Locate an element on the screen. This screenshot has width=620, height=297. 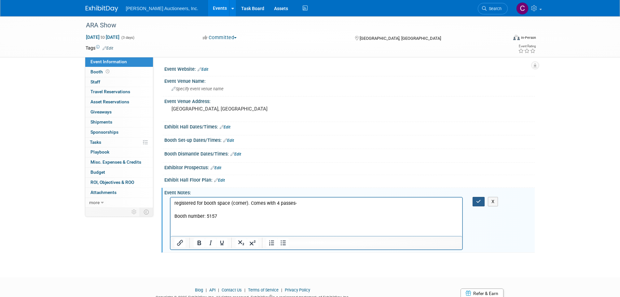
a: Booth is located at coordinates (119, 72).